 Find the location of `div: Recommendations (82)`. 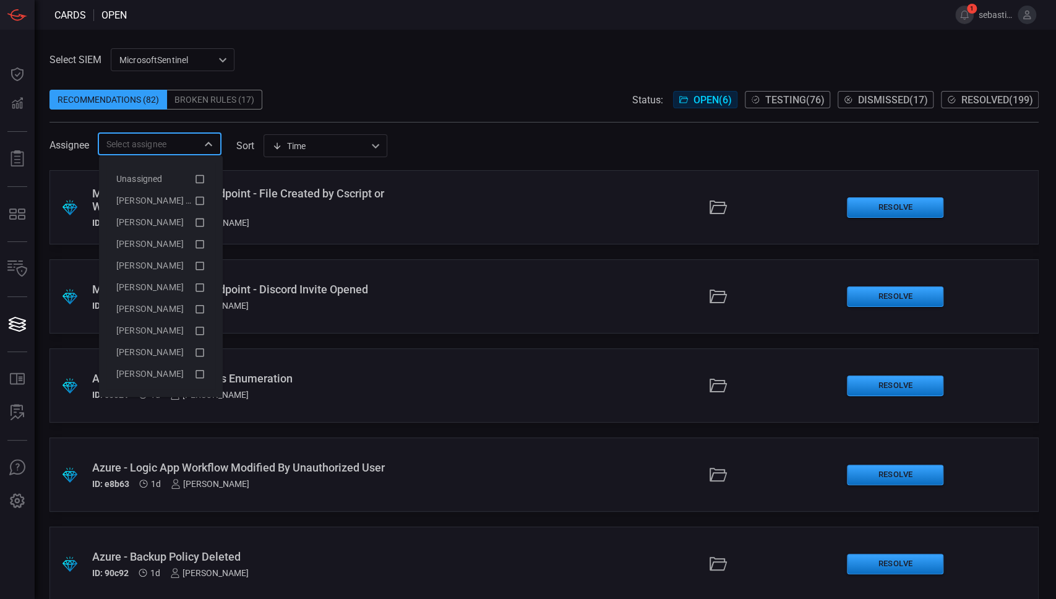

div: Recommendations (82) is located at coordinates (108, 100).